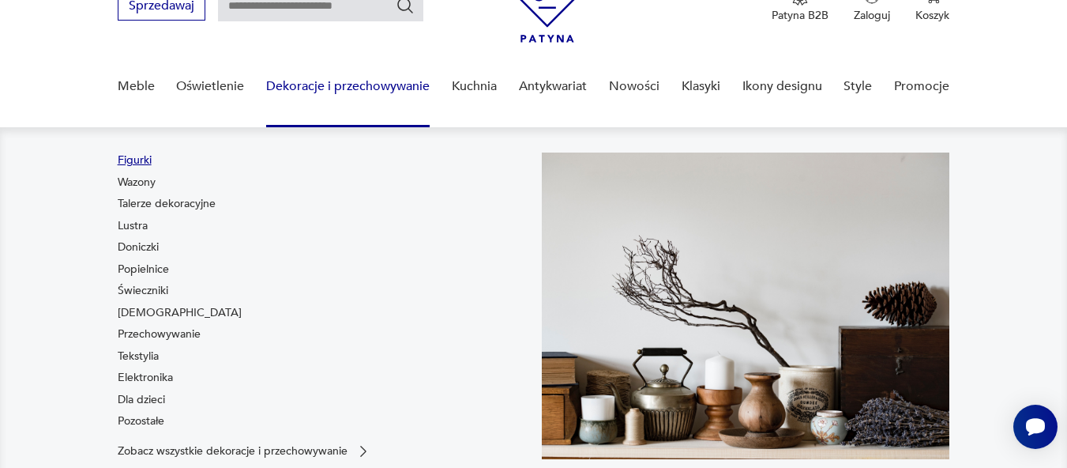 This screenshot has height=468, width=1067. I want to click on a: Meble, so click(136, 86).